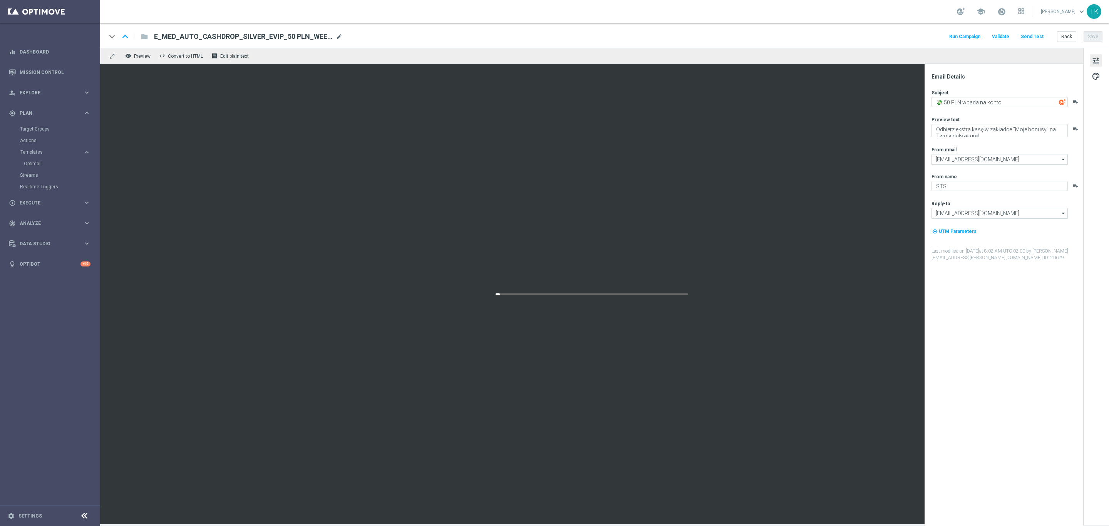  Describe the element at coordinates (50, 187) in the screenshot. I see `a: Realtime Triggers` at that location.